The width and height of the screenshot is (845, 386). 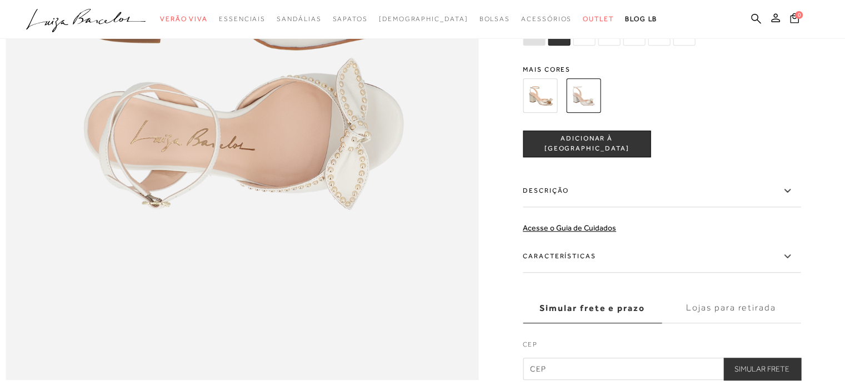 I want to click on span: 0, so click(x=799, y=15).